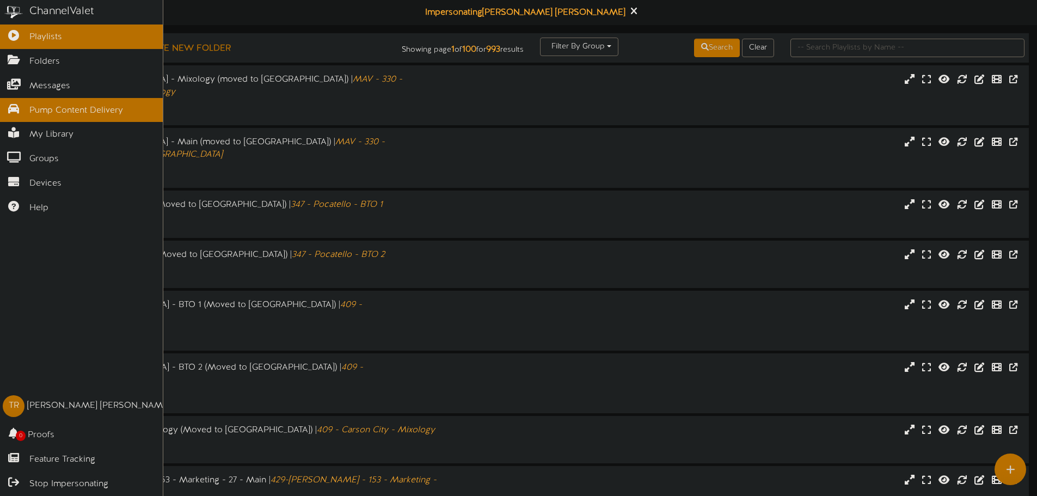 The height and width of the screenshot is (496, 1037). Describe the element at coordinates (242, 102) in the screenshot. I see `div: Portrait ( 9:16 )` at that location.